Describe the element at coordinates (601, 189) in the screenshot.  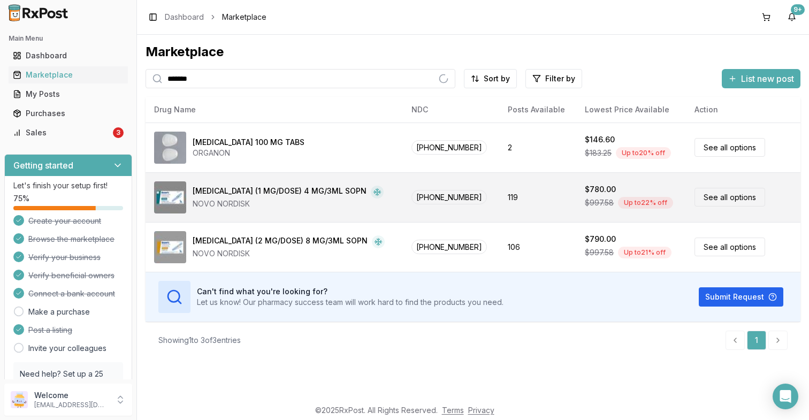
I see `div: $780.00` at that location.